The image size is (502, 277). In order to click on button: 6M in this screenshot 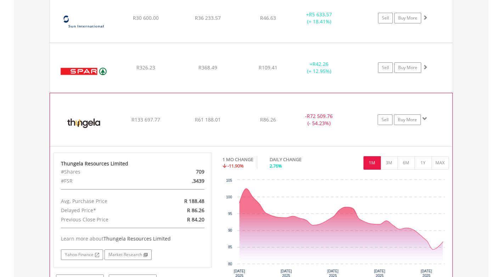, I will do `click(406, 163)`.